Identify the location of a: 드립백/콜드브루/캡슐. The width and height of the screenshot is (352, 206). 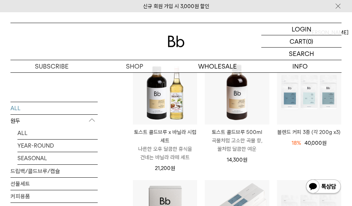
(54, 170).